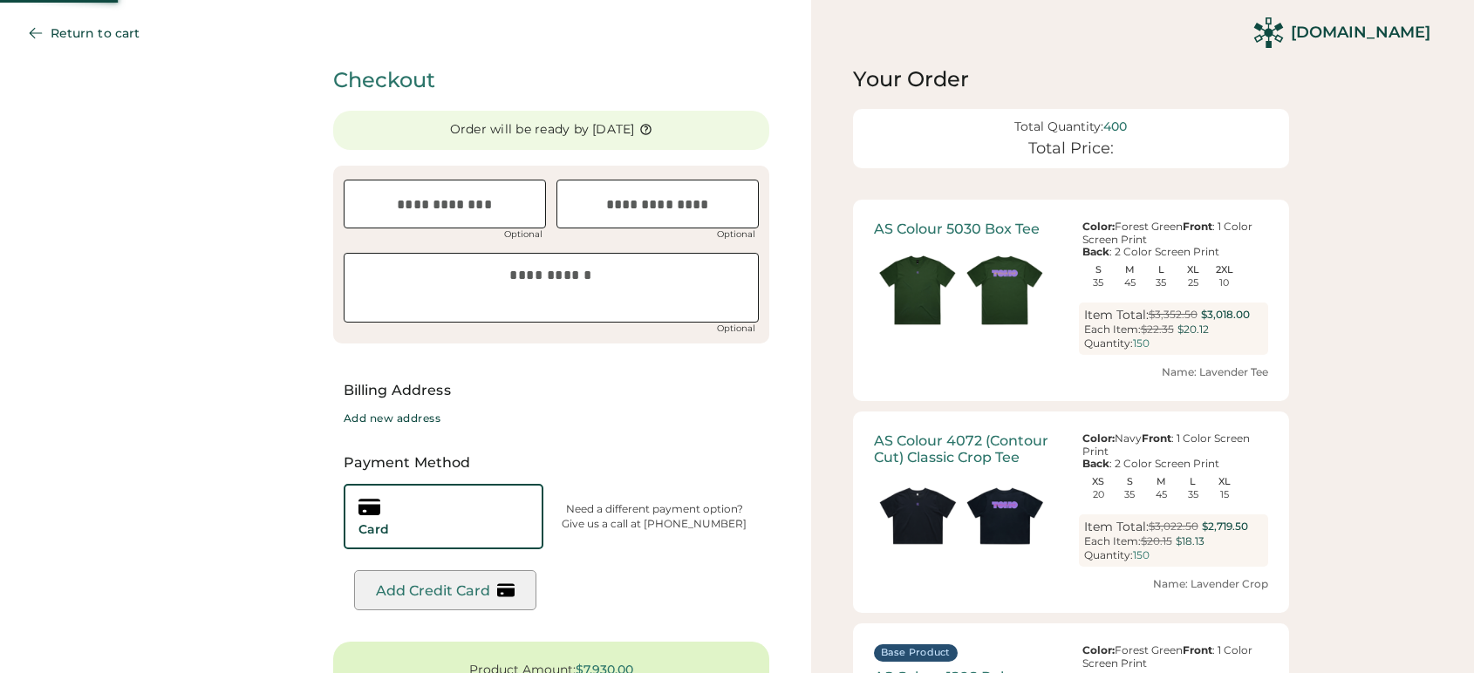 The height and width of the screenshot is (673, 1474). What do you see at coordinates (1225, 315) in the screenshot?
I see `div: $3,018.00` at bounding box center [1225, 315].